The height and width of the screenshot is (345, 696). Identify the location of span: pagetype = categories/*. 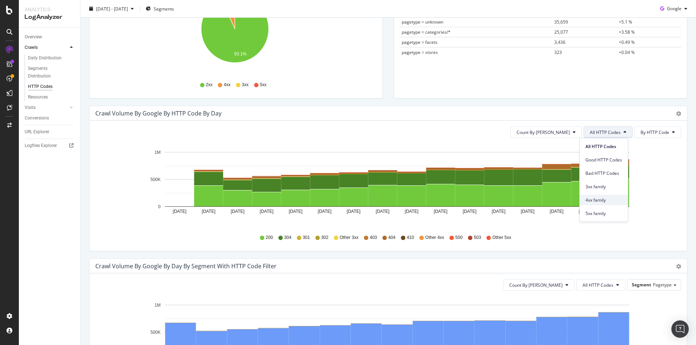
(426, 32).